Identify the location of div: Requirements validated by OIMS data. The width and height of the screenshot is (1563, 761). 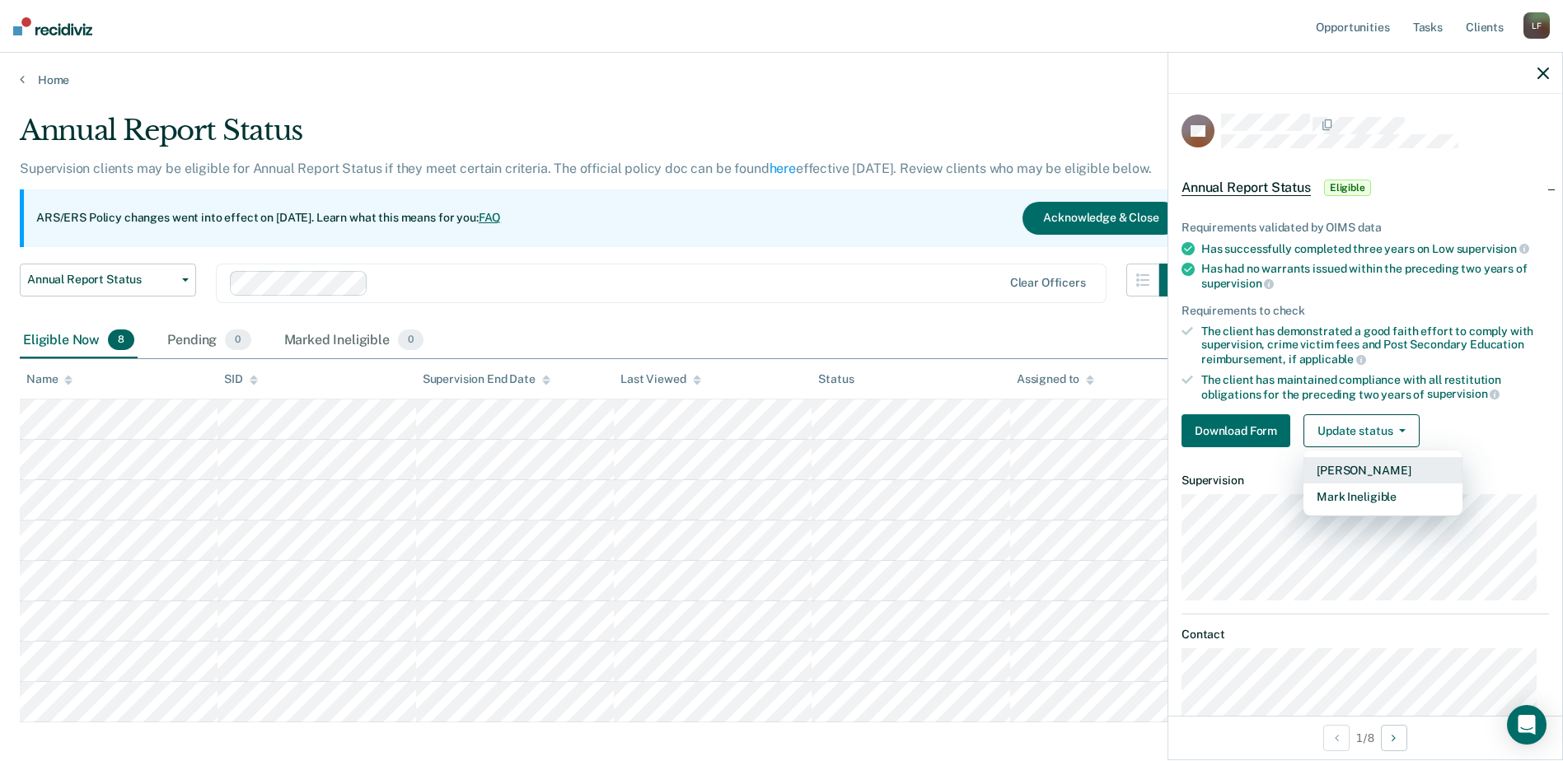
(1365, 227).